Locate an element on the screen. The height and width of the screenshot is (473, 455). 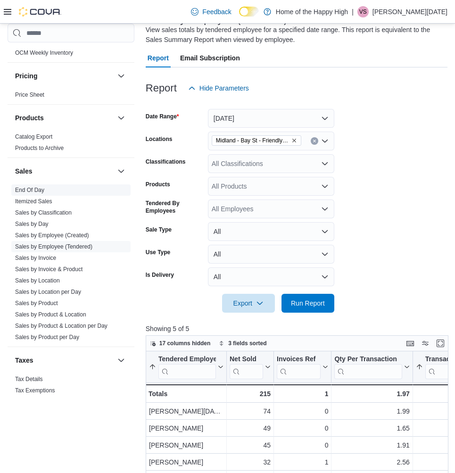
div: Vincent Sunday is located at coordinates (363, 12).